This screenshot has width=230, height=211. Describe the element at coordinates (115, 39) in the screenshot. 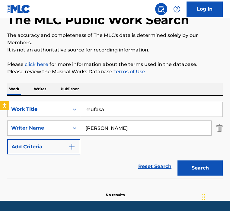

I see `p: The accuracy and completeness of The MLC's data is determined solely by our Members.` at that location.